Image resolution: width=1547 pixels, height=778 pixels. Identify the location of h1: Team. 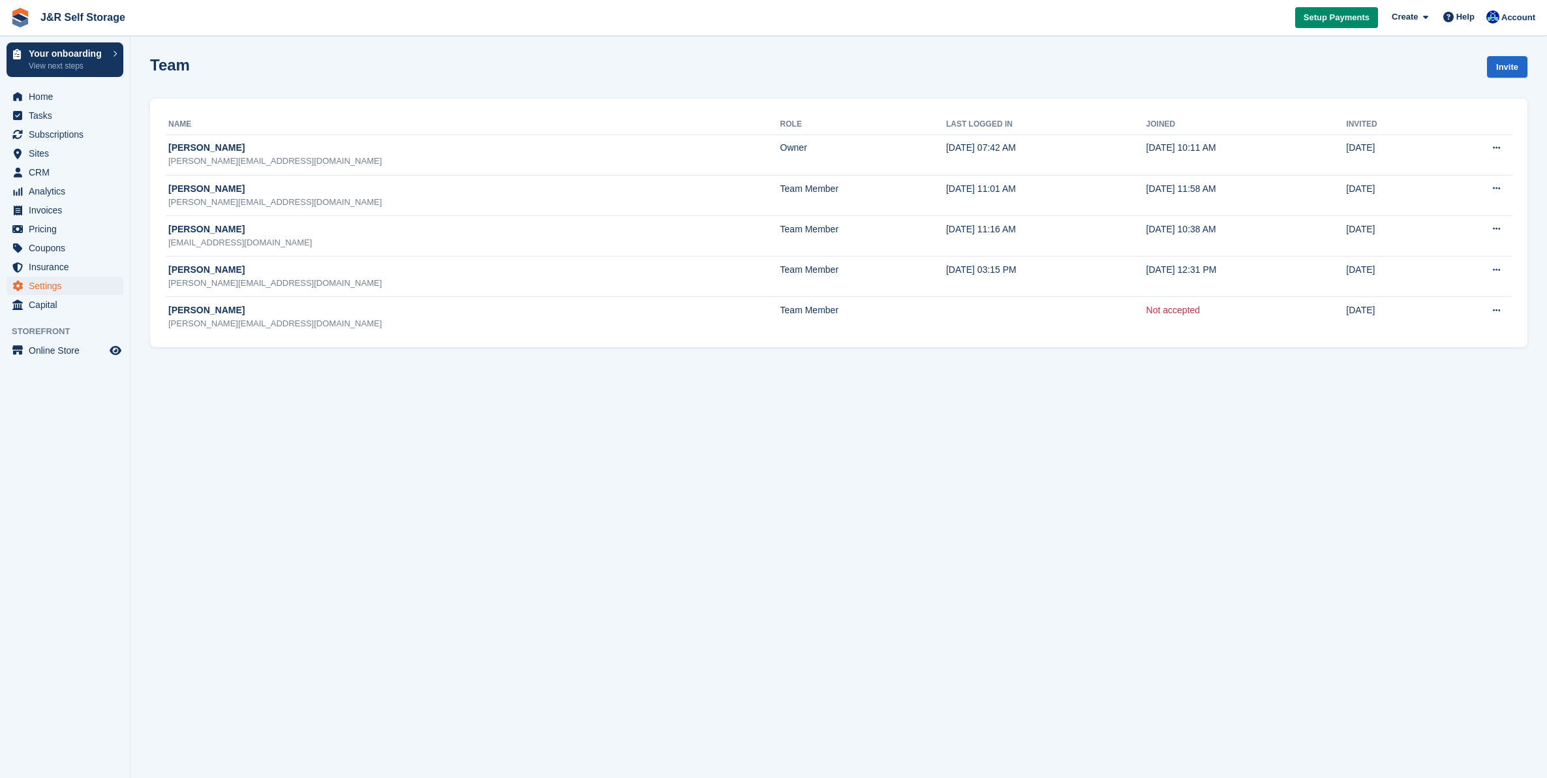
(170, 65).